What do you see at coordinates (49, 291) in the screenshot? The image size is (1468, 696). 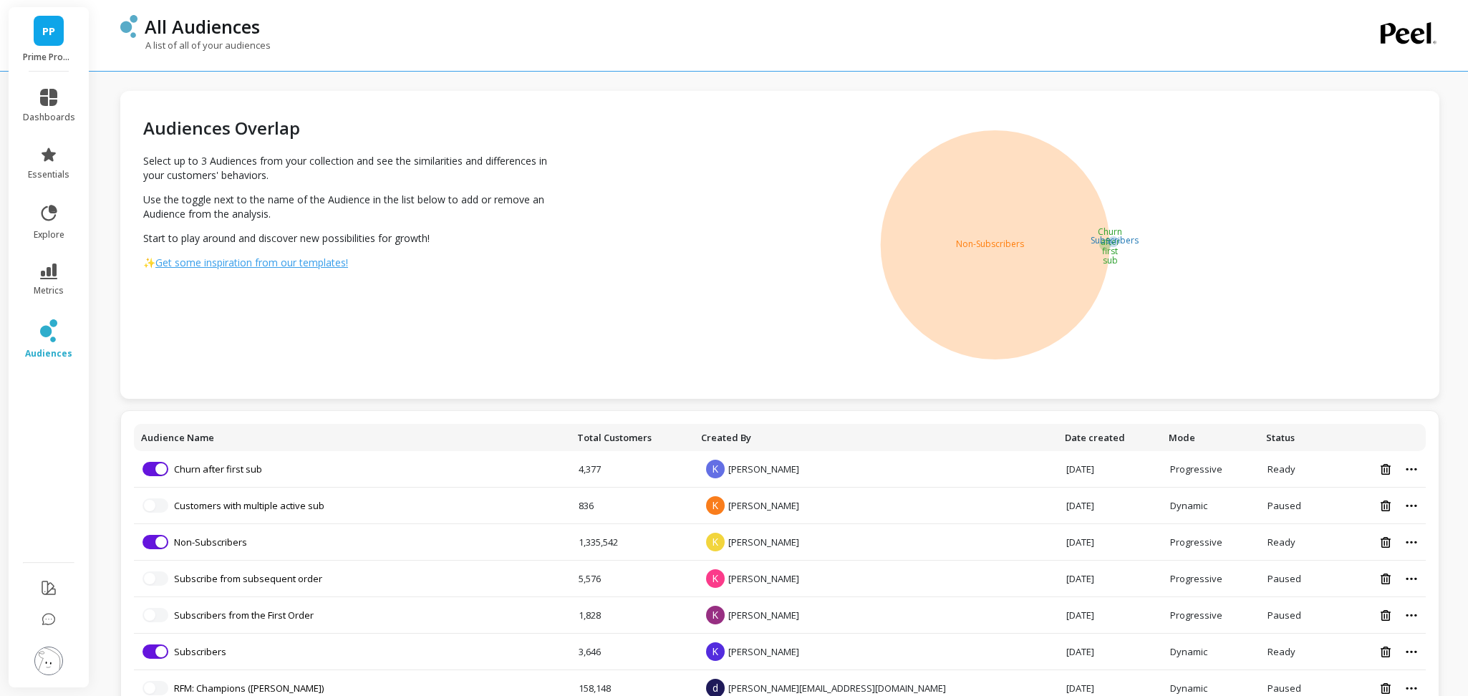 I see `span: metrics` at bounding box center [49, 291].